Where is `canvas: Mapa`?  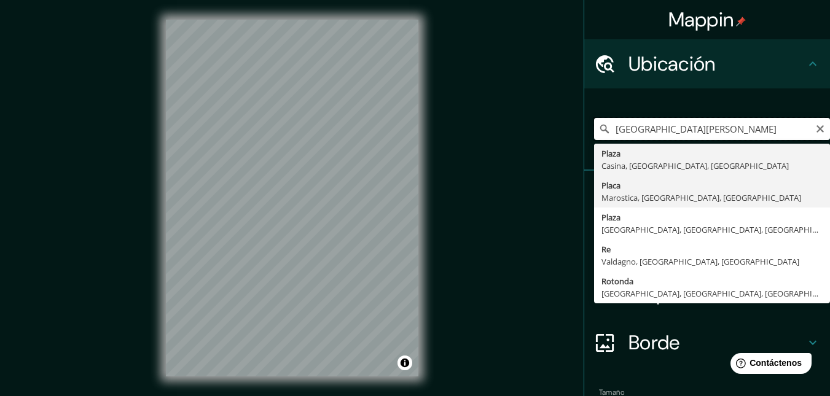
canvas: Mapa is located at coordinates (292, 198).